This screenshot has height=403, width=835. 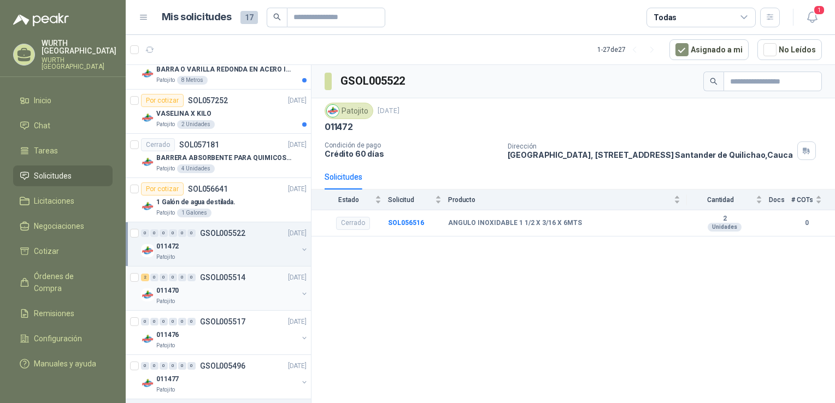 What do you see at coordinates (197, 17) in the screenshot?
I see `h1: Mis solicitudes` at bounding box center [197, 17].